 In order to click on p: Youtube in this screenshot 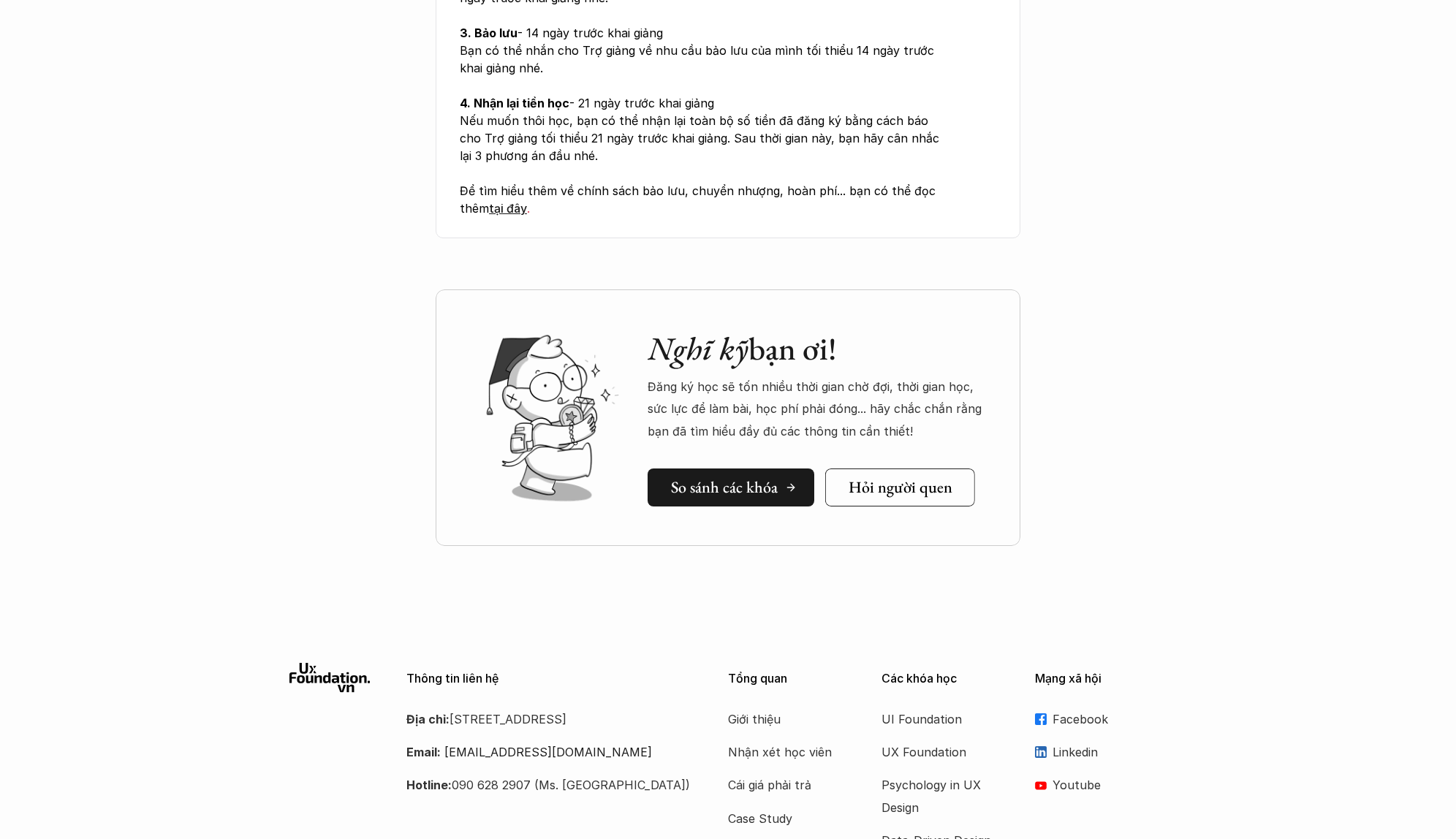, I will do `click(1109, 785)`.